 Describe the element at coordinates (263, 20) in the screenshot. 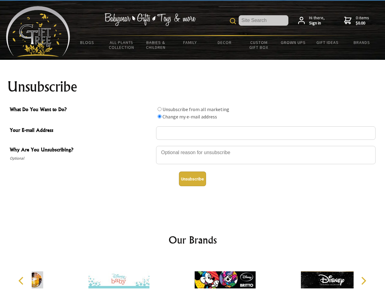

I see `input: Site Search` at that location.